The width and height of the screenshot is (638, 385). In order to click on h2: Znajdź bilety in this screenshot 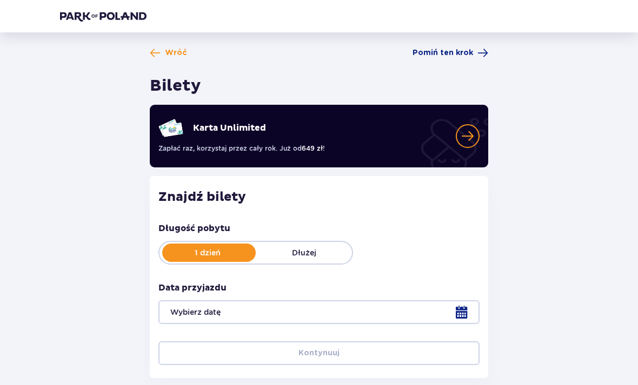, I will do `click(319, 197)`.